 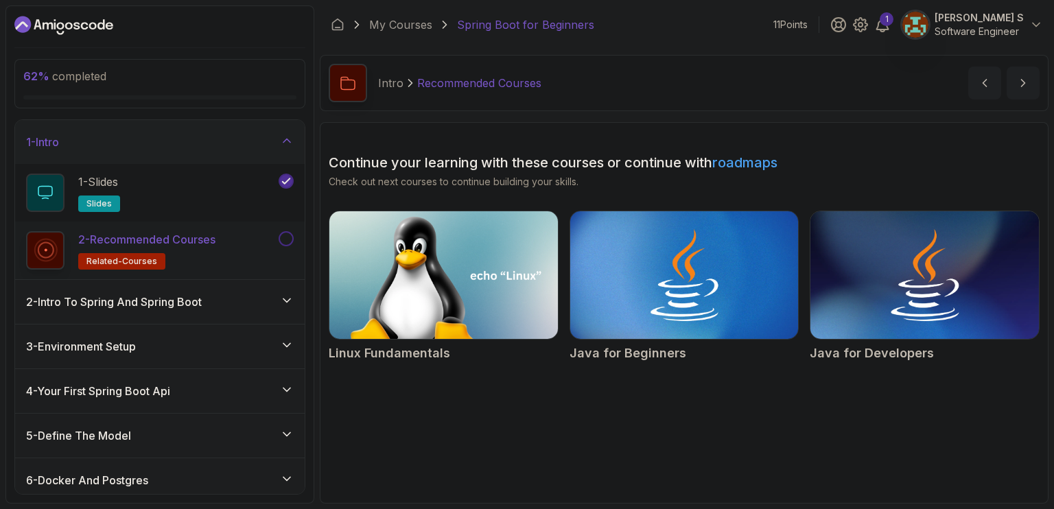 I want to click on a: Linux Fundamentals cardLinux Fundamentals, so click(x=443, y=287).